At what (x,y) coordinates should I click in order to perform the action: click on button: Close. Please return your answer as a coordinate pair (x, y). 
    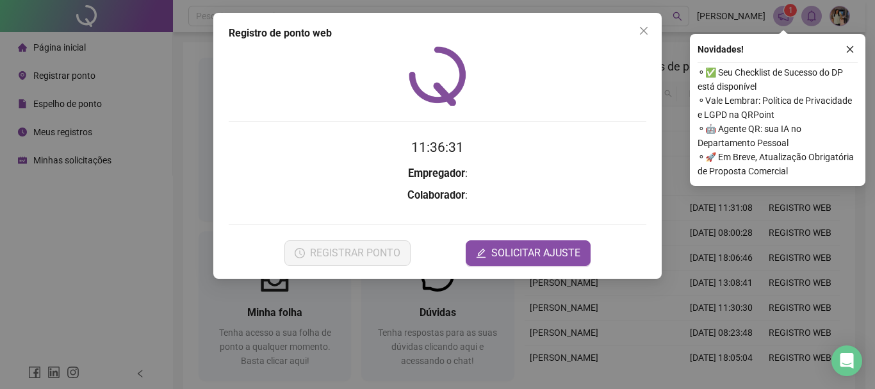
    Looking at the image, I should click on (644, 31).